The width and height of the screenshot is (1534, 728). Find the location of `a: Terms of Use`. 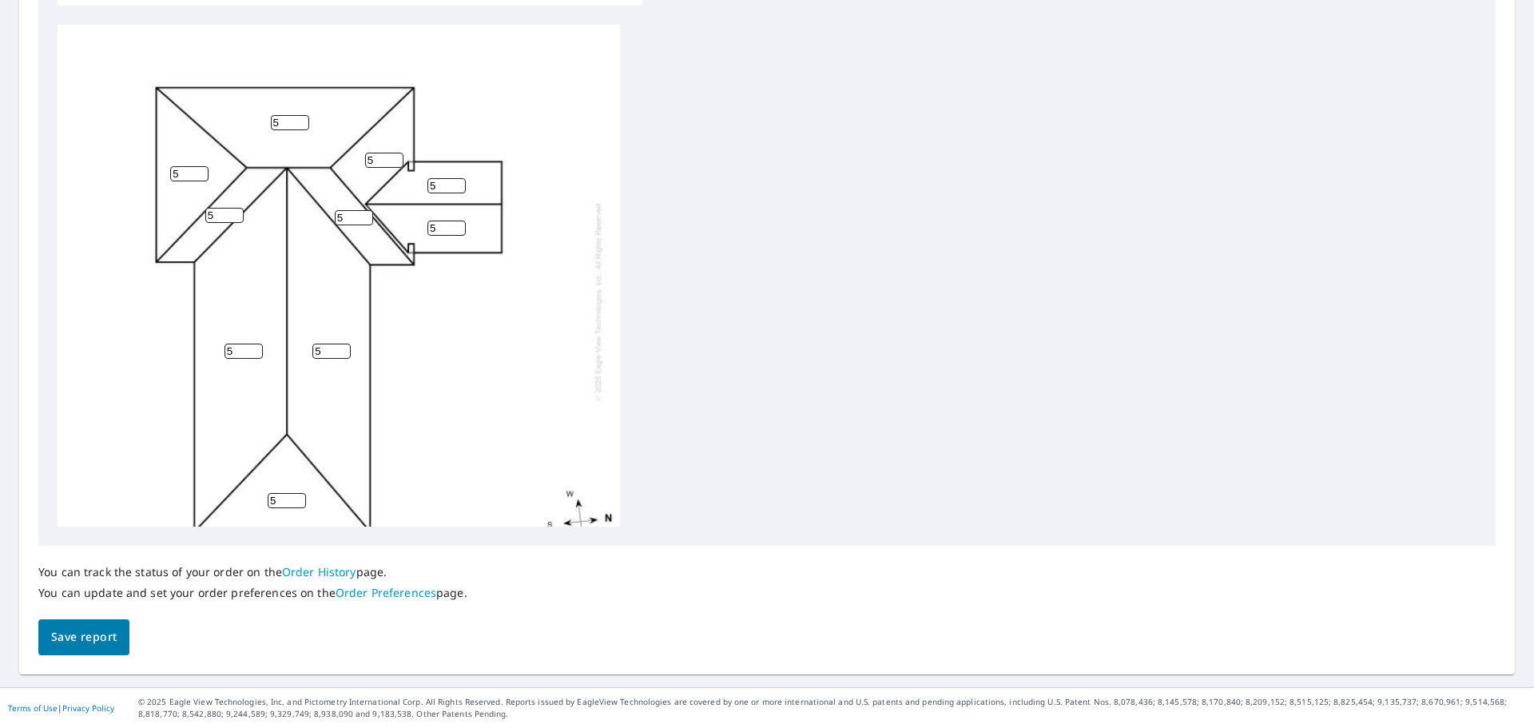

a: Terms of Use is located at coordinates (33, 708).